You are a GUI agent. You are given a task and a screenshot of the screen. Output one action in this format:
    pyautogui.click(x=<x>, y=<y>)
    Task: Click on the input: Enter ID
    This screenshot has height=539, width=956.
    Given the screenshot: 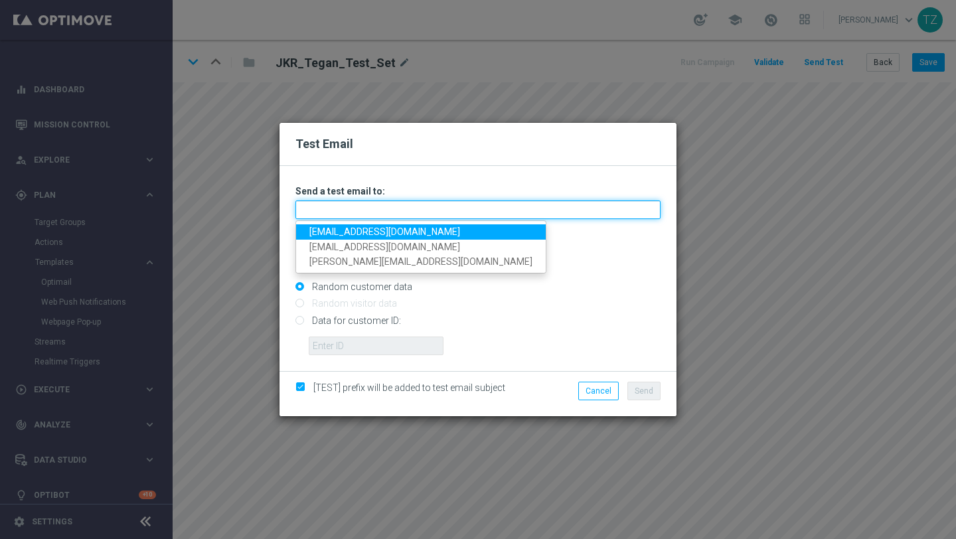 What is the action you would take?
    pyautogui.click(x=376, y=346)
    